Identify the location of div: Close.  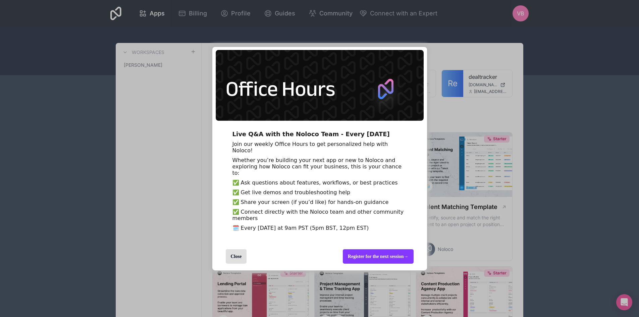
(236, 256).